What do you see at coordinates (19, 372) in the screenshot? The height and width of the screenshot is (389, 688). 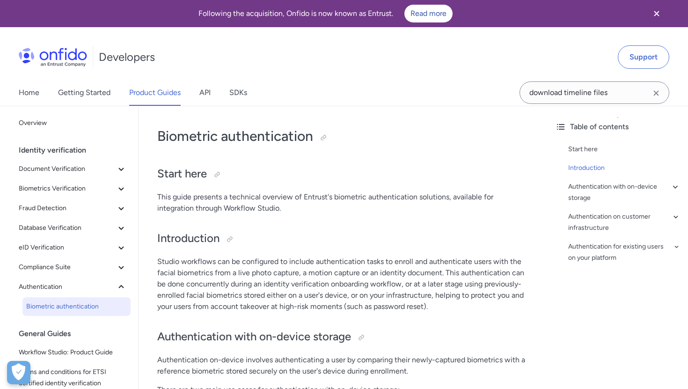 I see `div: Cookie Preferences` at bounding box center [19, 372].